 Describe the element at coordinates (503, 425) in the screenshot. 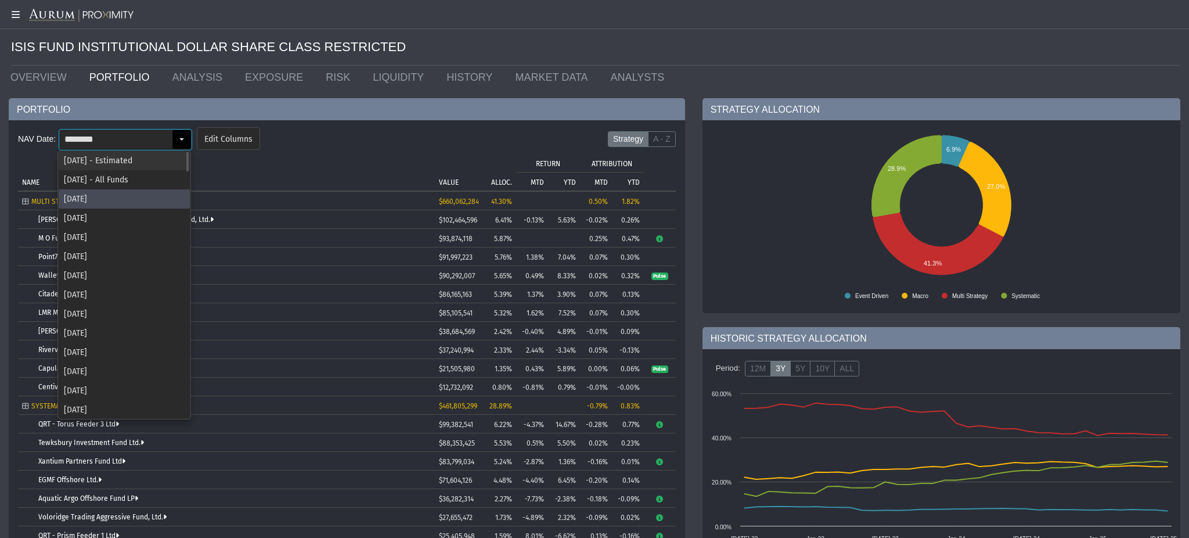

I see `span: 6.22%` at that location.